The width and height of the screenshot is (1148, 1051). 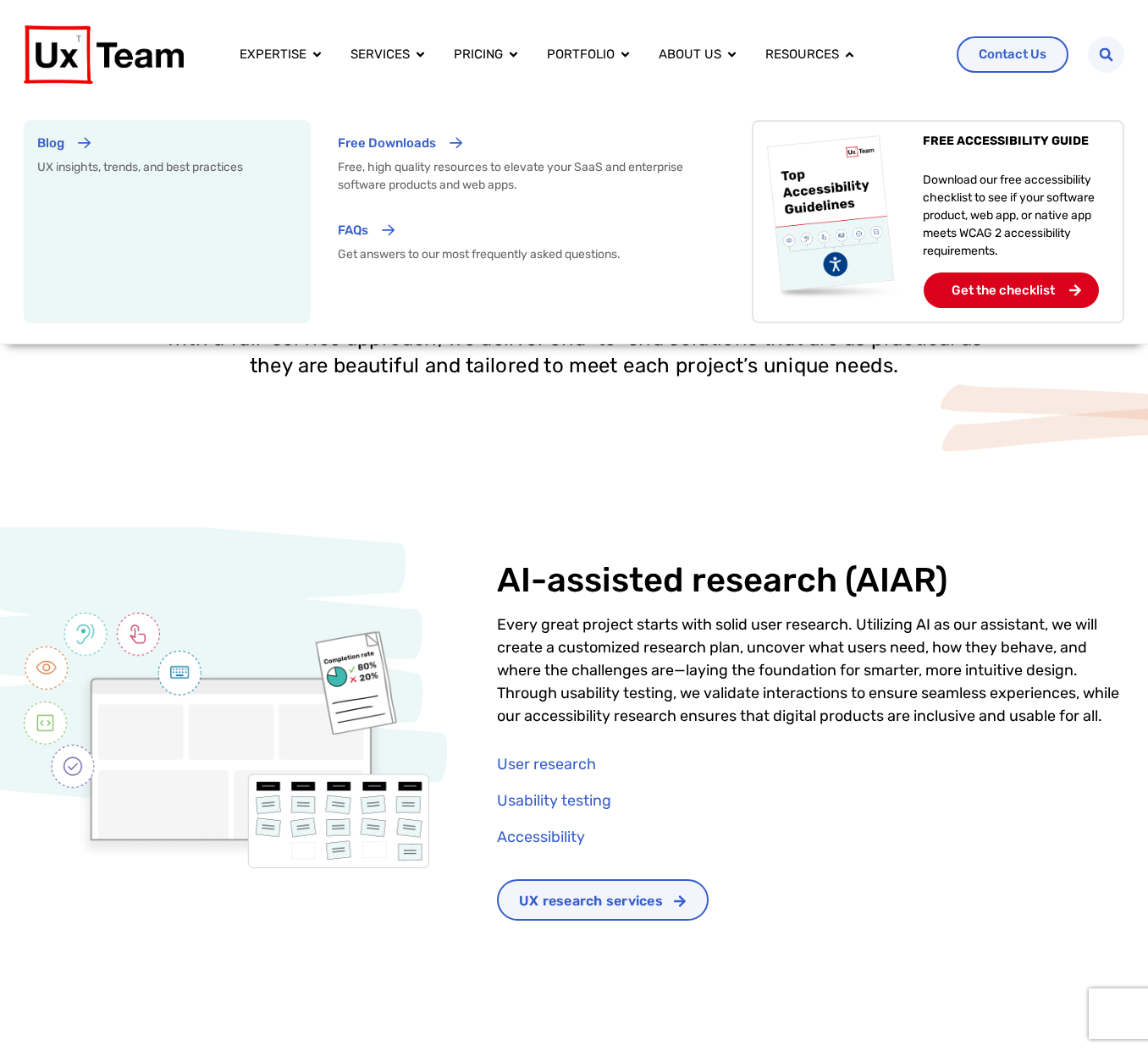 What do you see at coordinates (380, 54) in the screenshot?
I see `span: Services` at bounding box center [380, 54].